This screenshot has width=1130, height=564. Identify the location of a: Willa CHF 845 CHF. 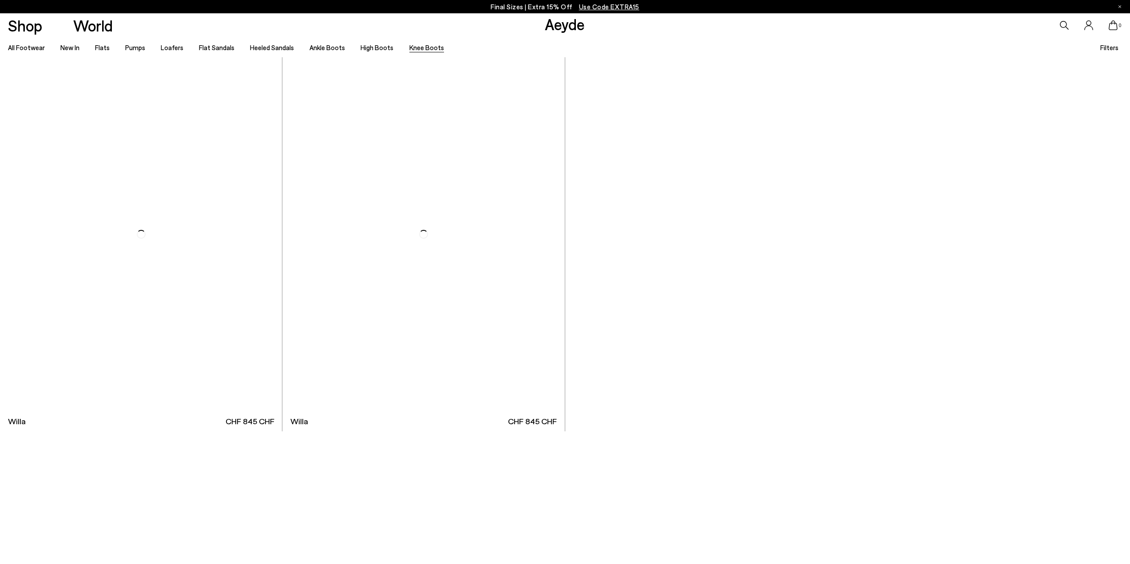
(423, 421).